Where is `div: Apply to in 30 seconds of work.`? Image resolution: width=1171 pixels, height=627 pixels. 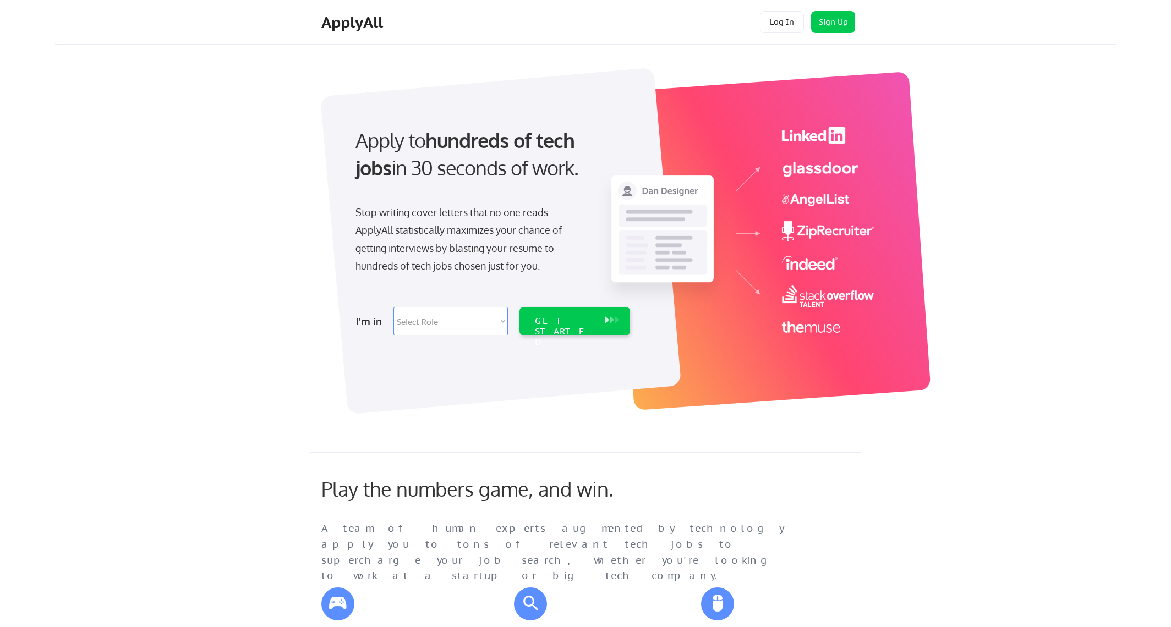
div: Apply to in 30 seconds of work. is located at coordinates (490, 154).